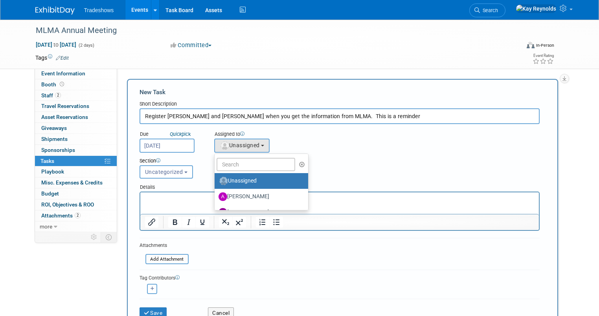  Describe the element at coordinates (76, 183) in the screenshot. I see `a: Misc. Expenses & Credits` at that location.